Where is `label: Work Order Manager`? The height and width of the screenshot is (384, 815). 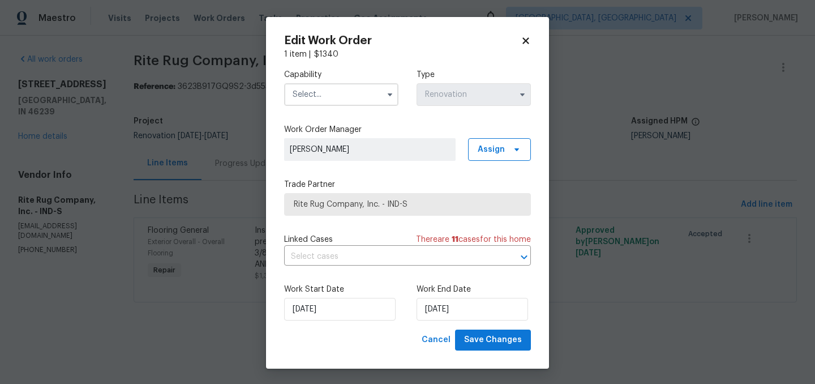 label: Work Order Manager is located at coordinates (408, 130).